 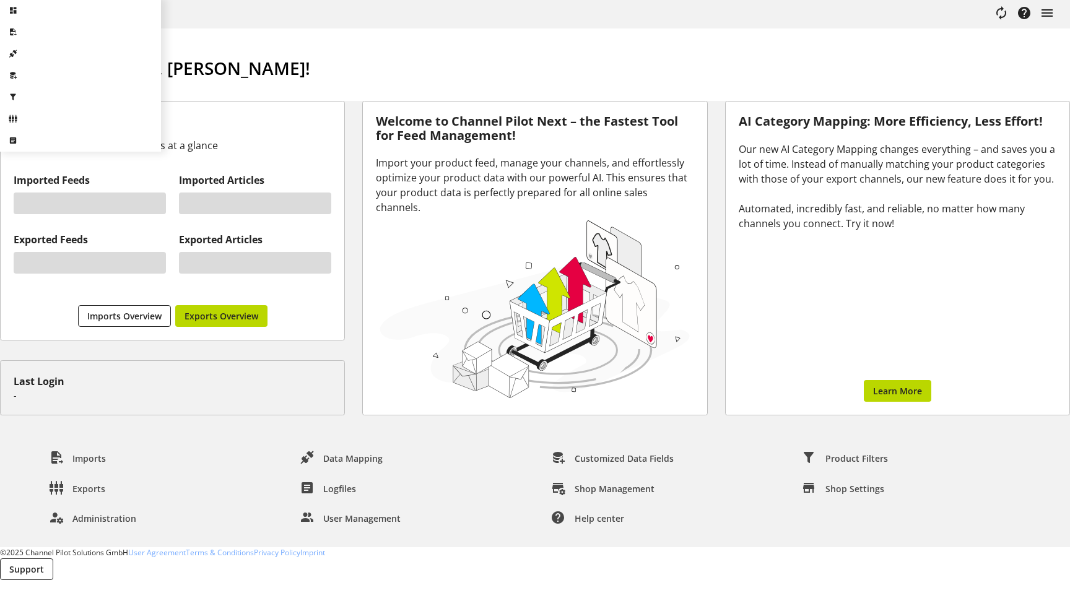 What do you see at coordinates (612, 459) in the screenshot?
I see `a: Customized Data Fields` at bounding box center [612, 459].